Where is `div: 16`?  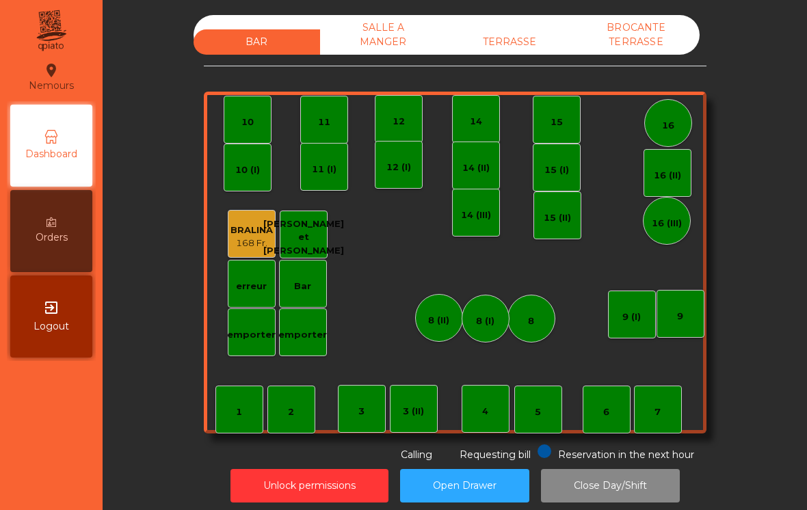 div: 16 is located at coordinates (668, 126).